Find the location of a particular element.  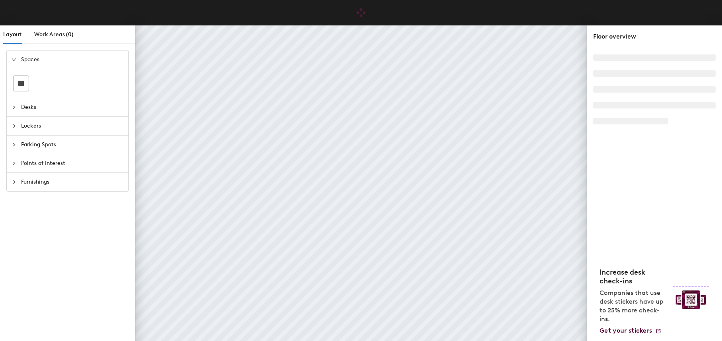

span: expanded is located at coordinates (14, 60).